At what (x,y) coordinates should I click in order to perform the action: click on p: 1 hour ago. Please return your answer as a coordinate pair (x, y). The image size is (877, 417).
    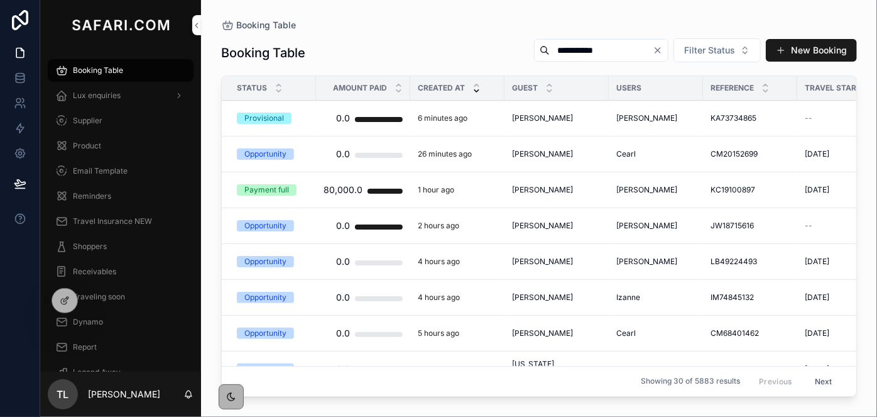
    Looking at the image, I should click on (436, 190).